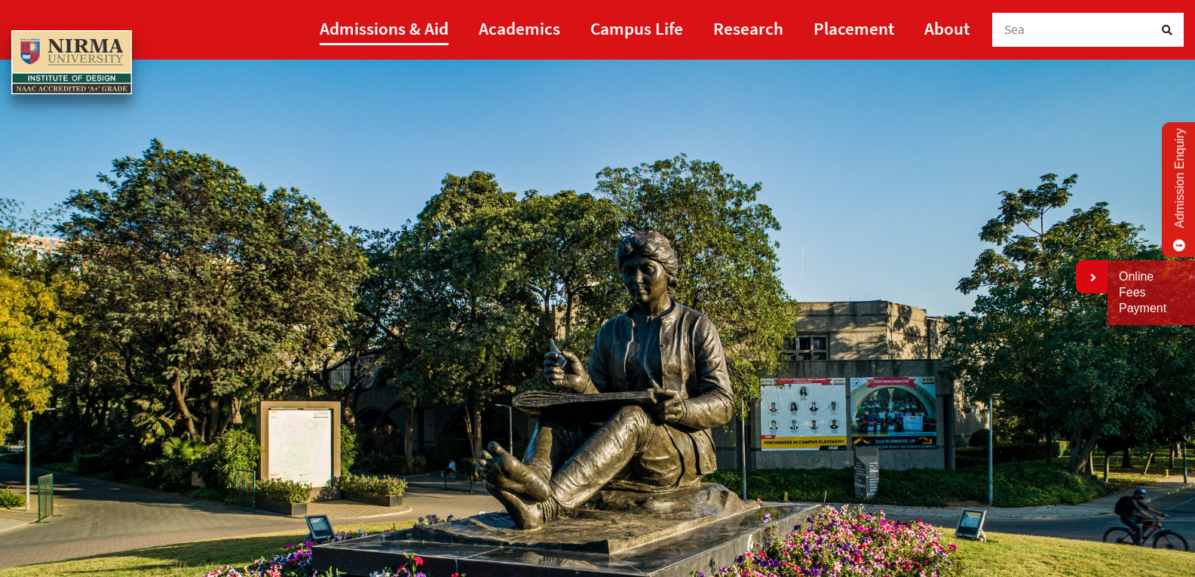 Image resolution: width=1195 pixels, height=577 pixels. I want to click on img: main_logo, so click(72, 63).